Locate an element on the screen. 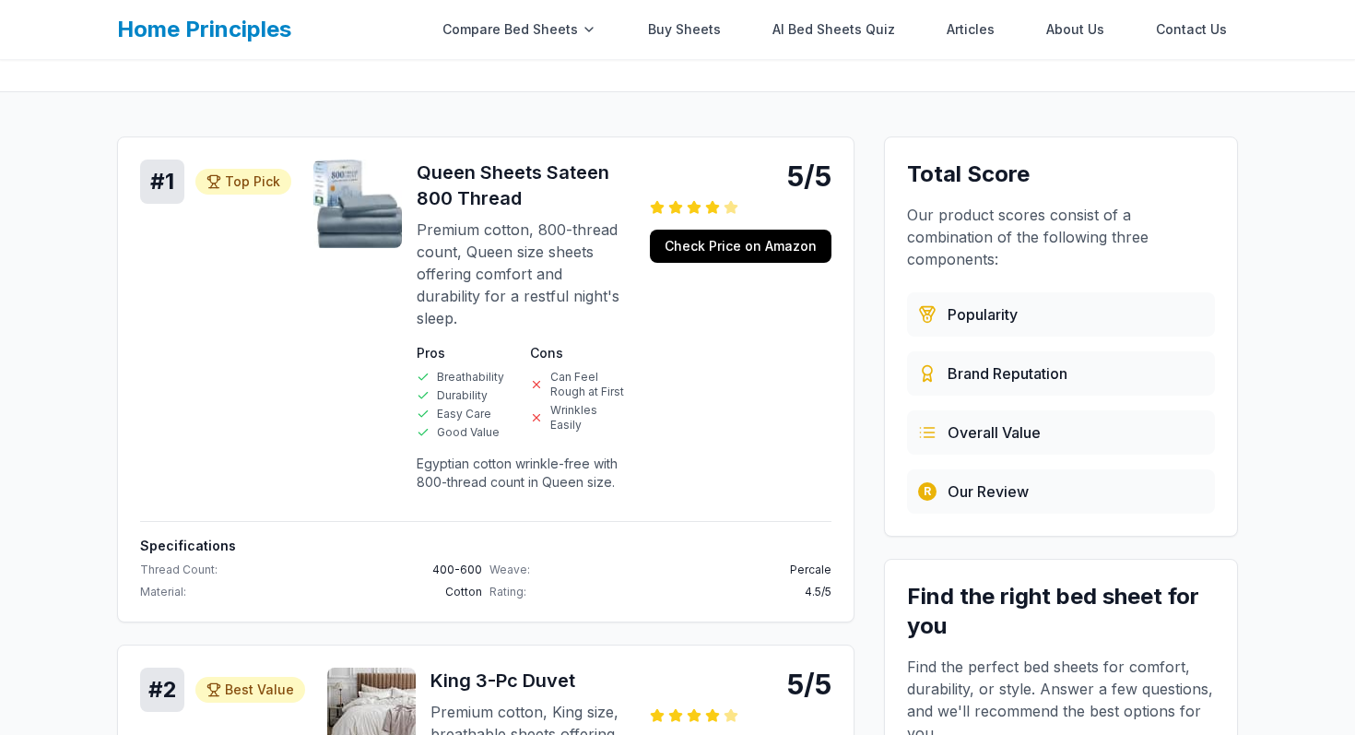 This screenshot has width=1355, height=735. h3: Total Score is located at coordinates (1061, 174).